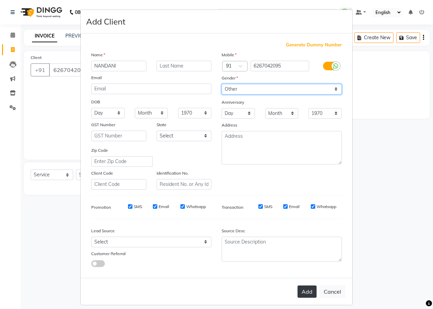 The width and height of the screenshot is (433, 309). I want to click on input: Last Name, so click(184, 66).